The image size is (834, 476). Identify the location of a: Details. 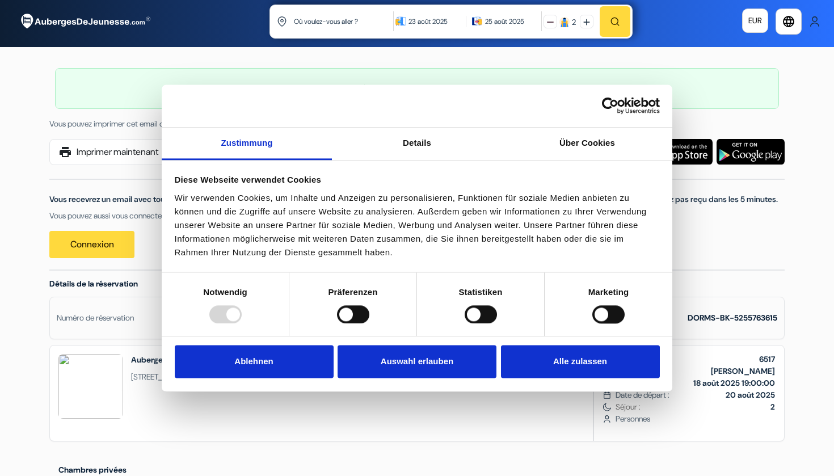
(417, 144).